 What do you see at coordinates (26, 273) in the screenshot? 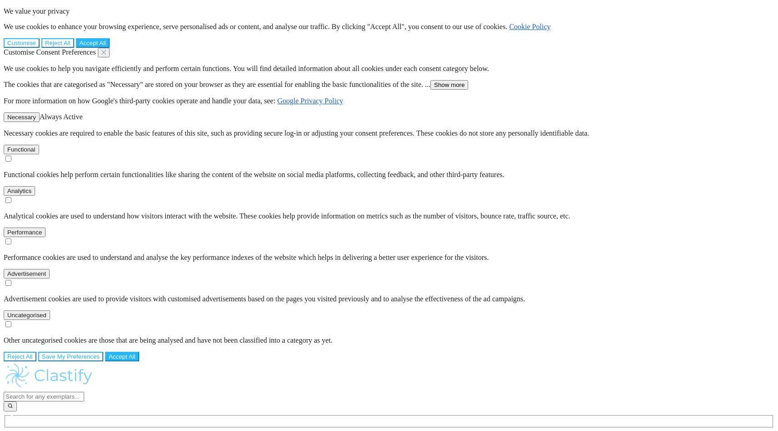
I see `button: Advertisement` at bounding box center [26, 273].